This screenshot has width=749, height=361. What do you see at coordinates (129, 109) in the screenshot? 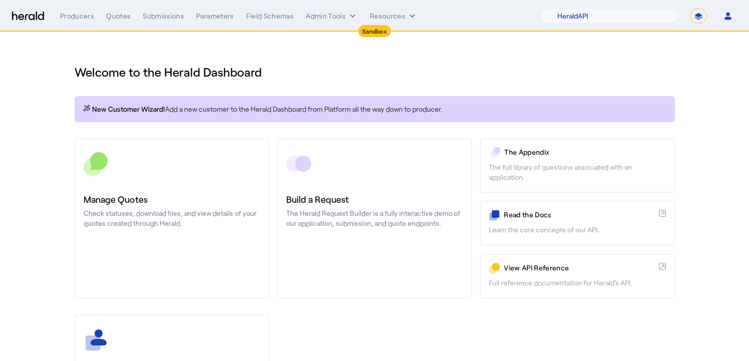
I see `span: New Customer Wizard!` at bounding box center [129, 109].